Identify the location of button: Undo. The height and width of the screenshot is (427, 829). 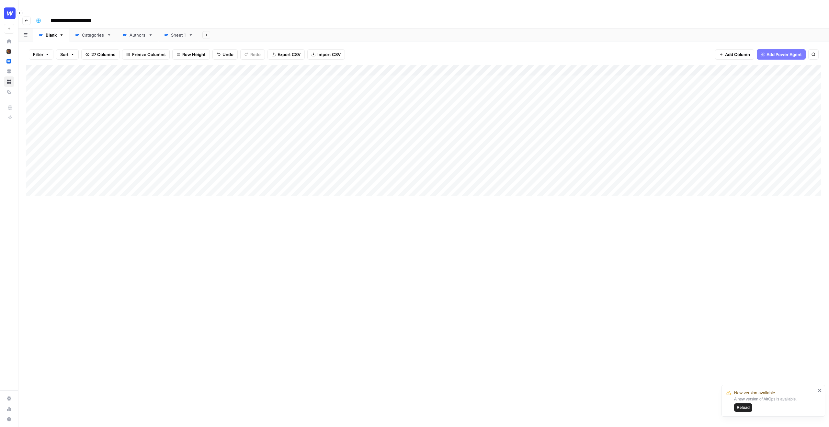
(225, 54).